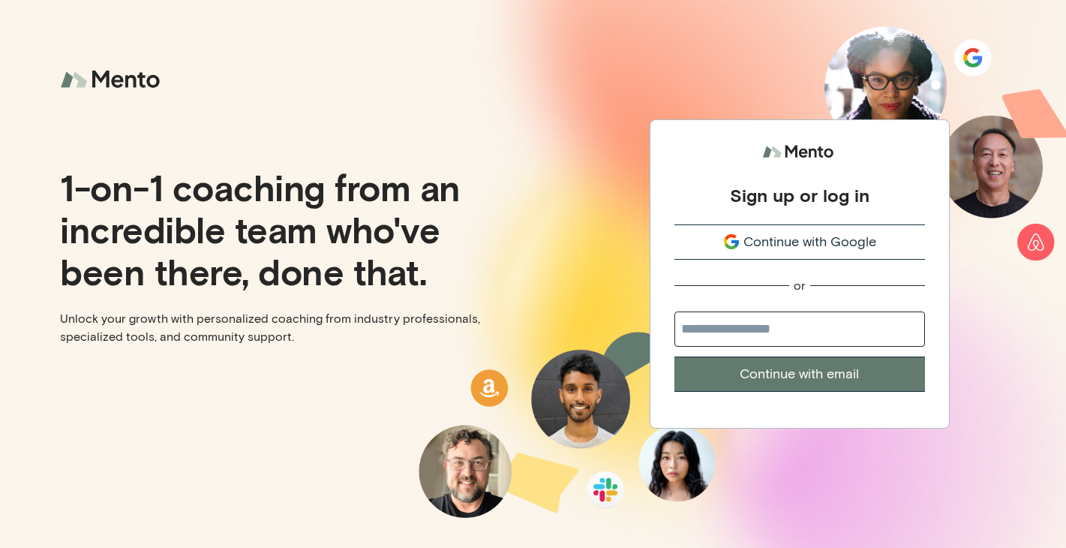  Describe the element at coordinates (800, 374) in the screenshot. I see `button: Continue with email` at that location.